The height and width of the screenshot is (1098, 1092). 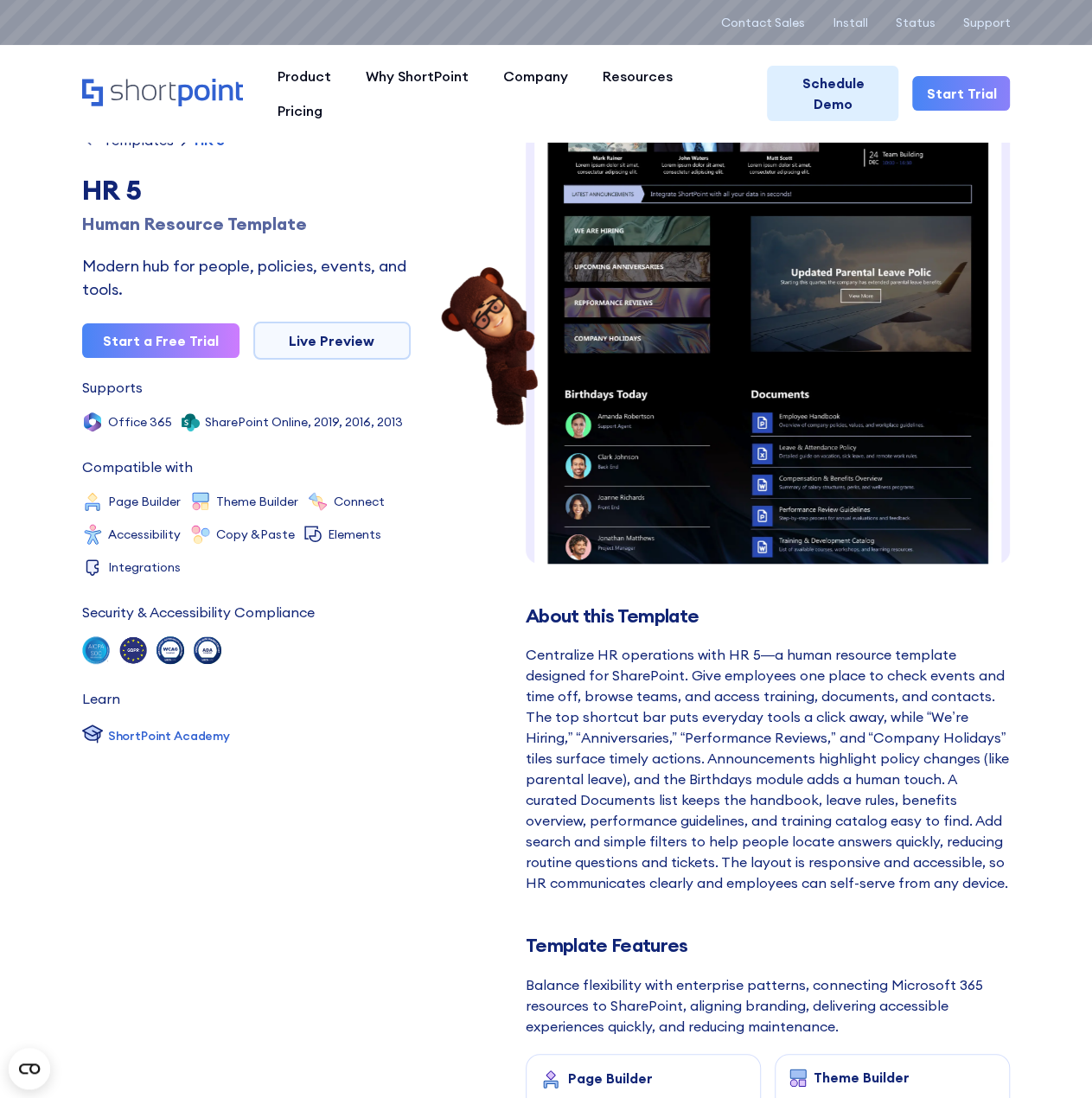 I want to click on a: Live Preview, so click(x=332, y=341).